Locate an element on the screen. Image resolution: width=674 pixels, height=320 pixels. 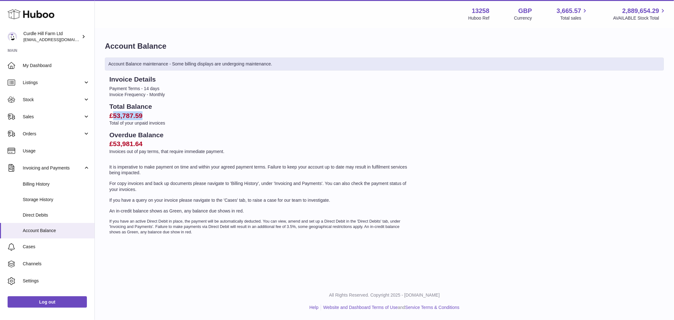
span: Channels is located at coordinates (56, 263).